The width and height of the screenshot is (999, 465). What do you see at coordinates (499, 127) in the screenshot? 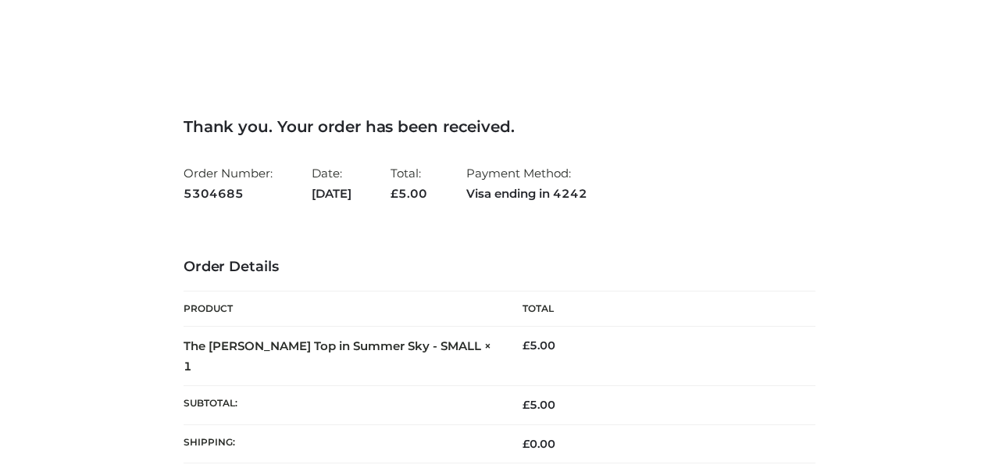
I see `h3: Thank you. Your order has been received.` at bounding box center [499, 127].